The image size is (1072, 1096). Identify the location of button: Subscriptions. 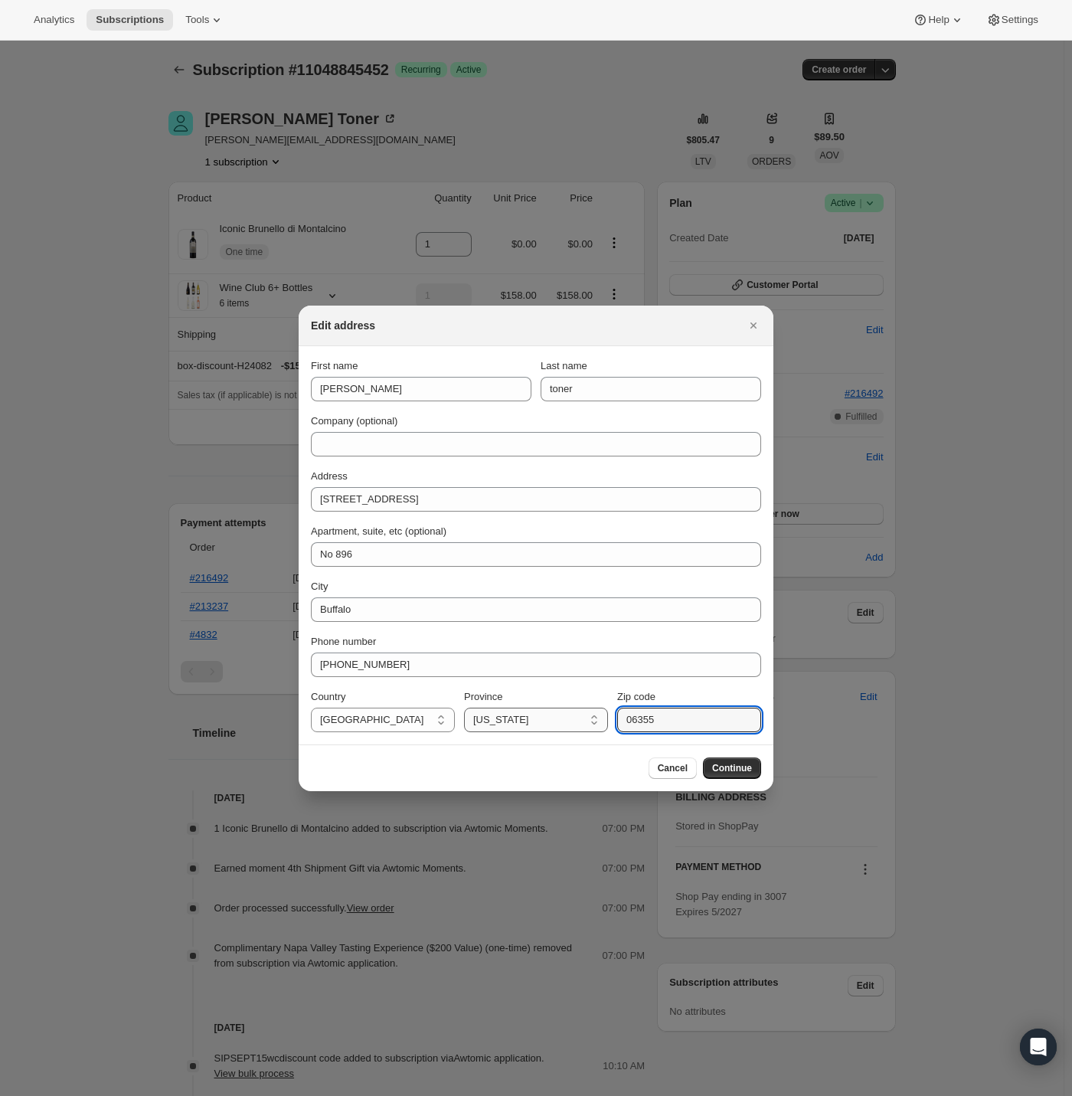
(129, 20).